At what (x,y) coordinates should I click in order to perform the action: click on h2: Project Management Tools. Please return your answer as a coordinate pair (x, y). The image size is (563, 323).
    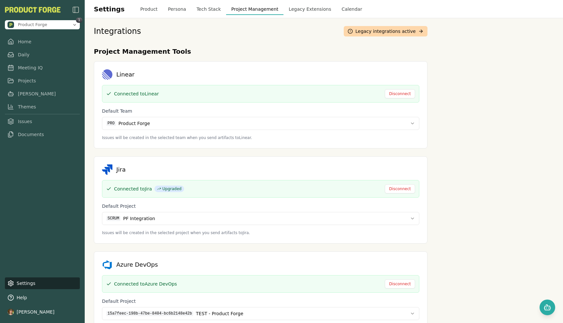
    Looking at the image, I should click on (261, 52).